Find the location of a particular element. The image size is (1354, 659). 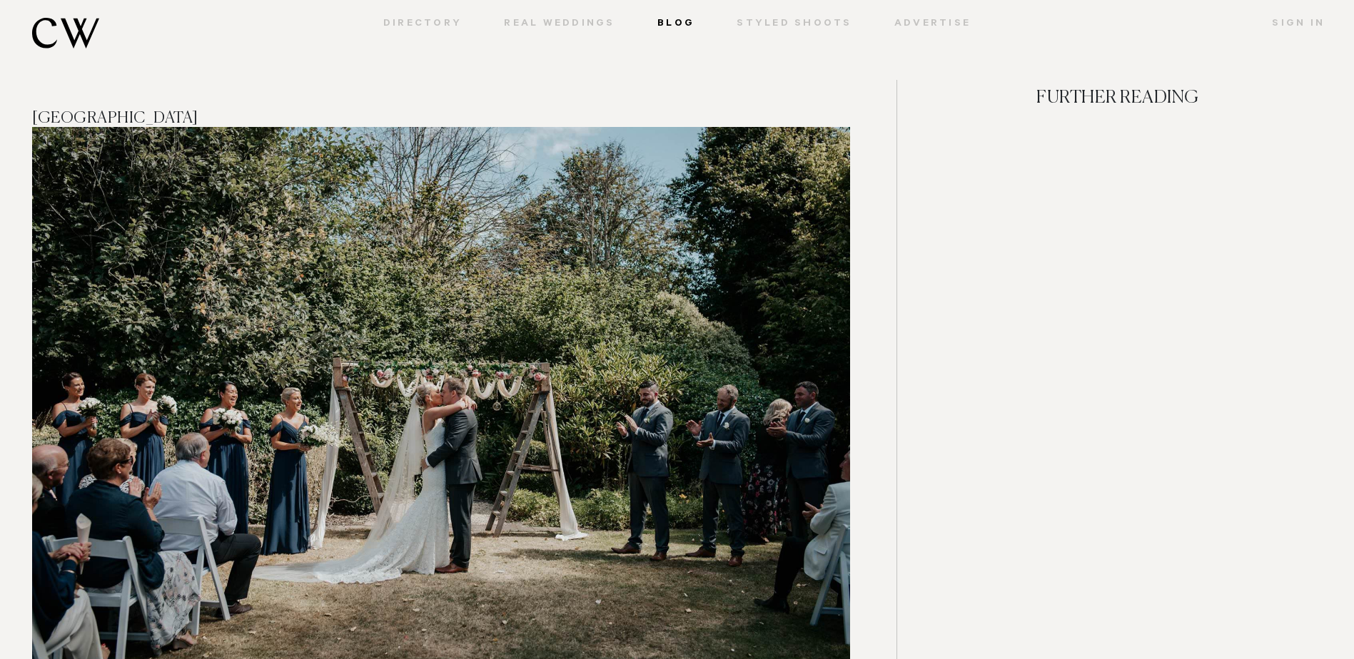

a: Advertise is located at coordinates (932, 24).